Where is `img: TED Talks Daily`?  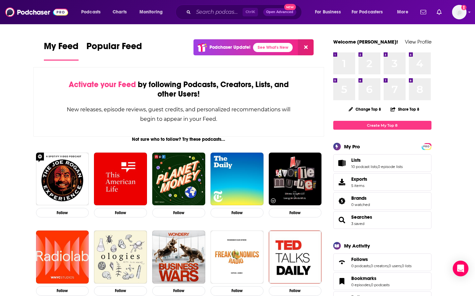
img: TED Talks Daily is located at coordinates (295, 257).